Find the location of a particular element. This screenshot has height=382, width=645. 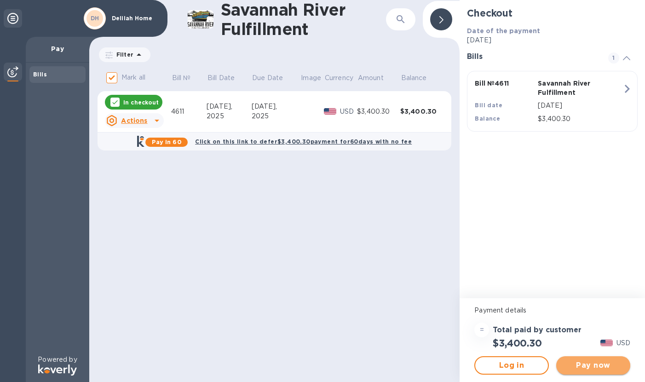

p: Mark all is located at coordinates (133, 77).